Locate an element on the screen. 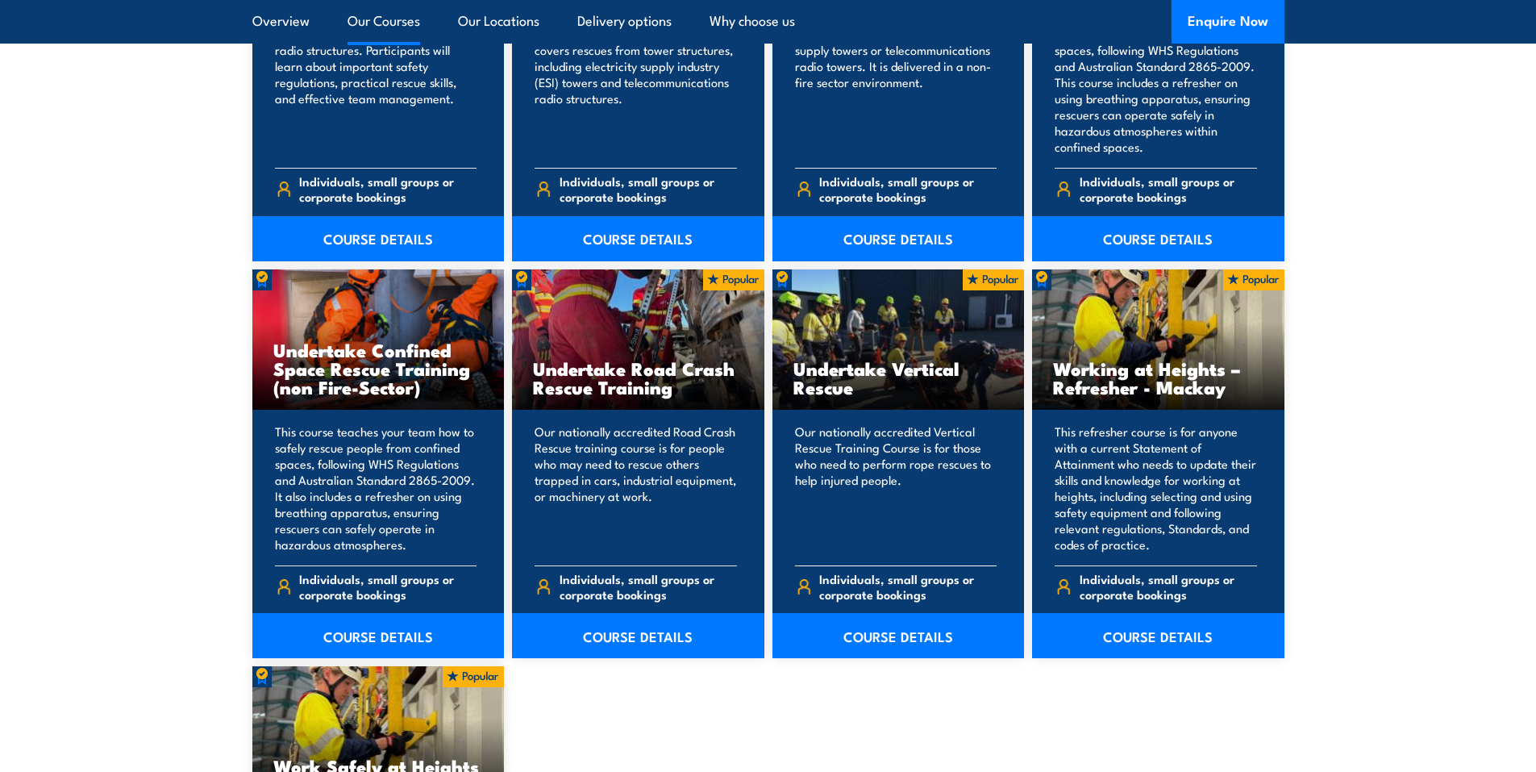 Image resolution: width=1536 pixels, height=772 pixels. p: This refresher course is for anyone with a current Statement of Attainment who needs to update th... is located at coordinates (1156, 488).